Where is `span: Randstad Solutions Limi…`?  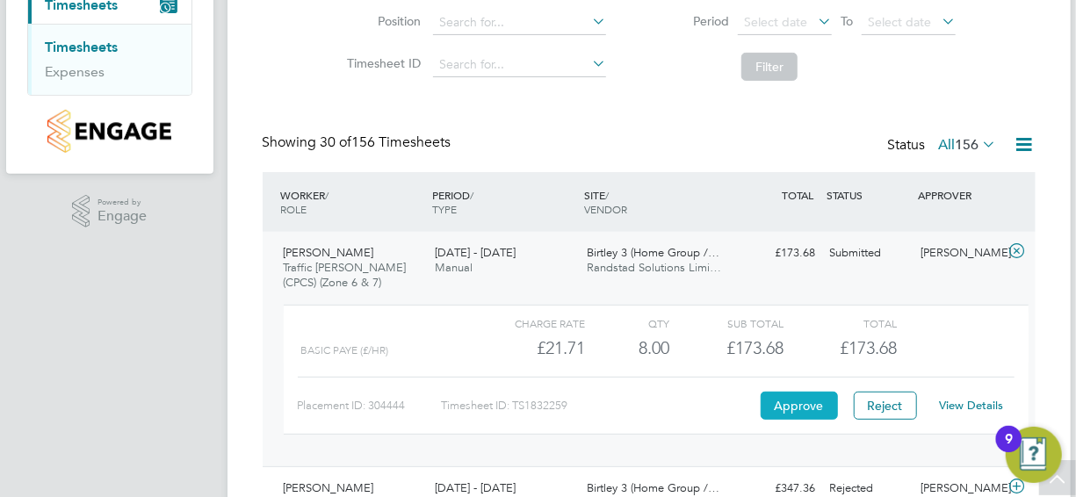 span: Randstad Solutions Limi… is located at coordinates (653, 267).